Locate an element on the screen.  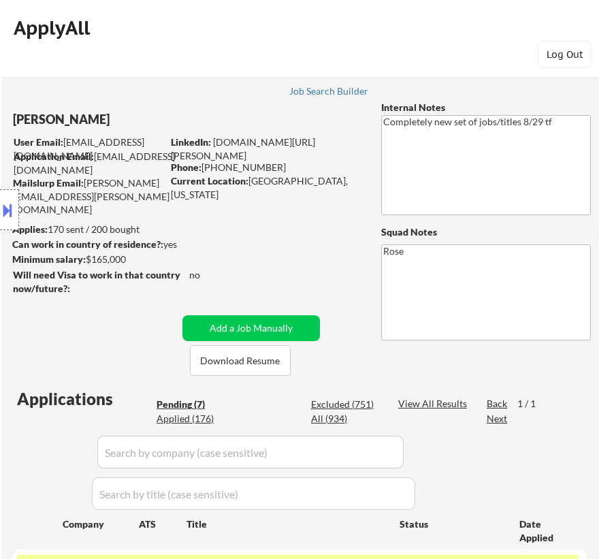
button: Add a Job Manually is located at coordinates (251, 328).